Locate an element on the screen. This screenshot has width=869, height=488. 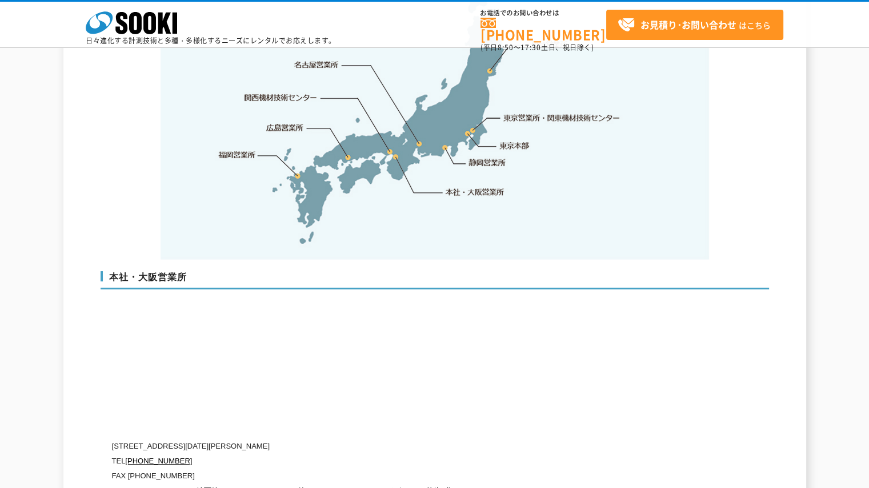
span: (平日 ～ 土日、祝日除く) is located at coordinates (537, 47).